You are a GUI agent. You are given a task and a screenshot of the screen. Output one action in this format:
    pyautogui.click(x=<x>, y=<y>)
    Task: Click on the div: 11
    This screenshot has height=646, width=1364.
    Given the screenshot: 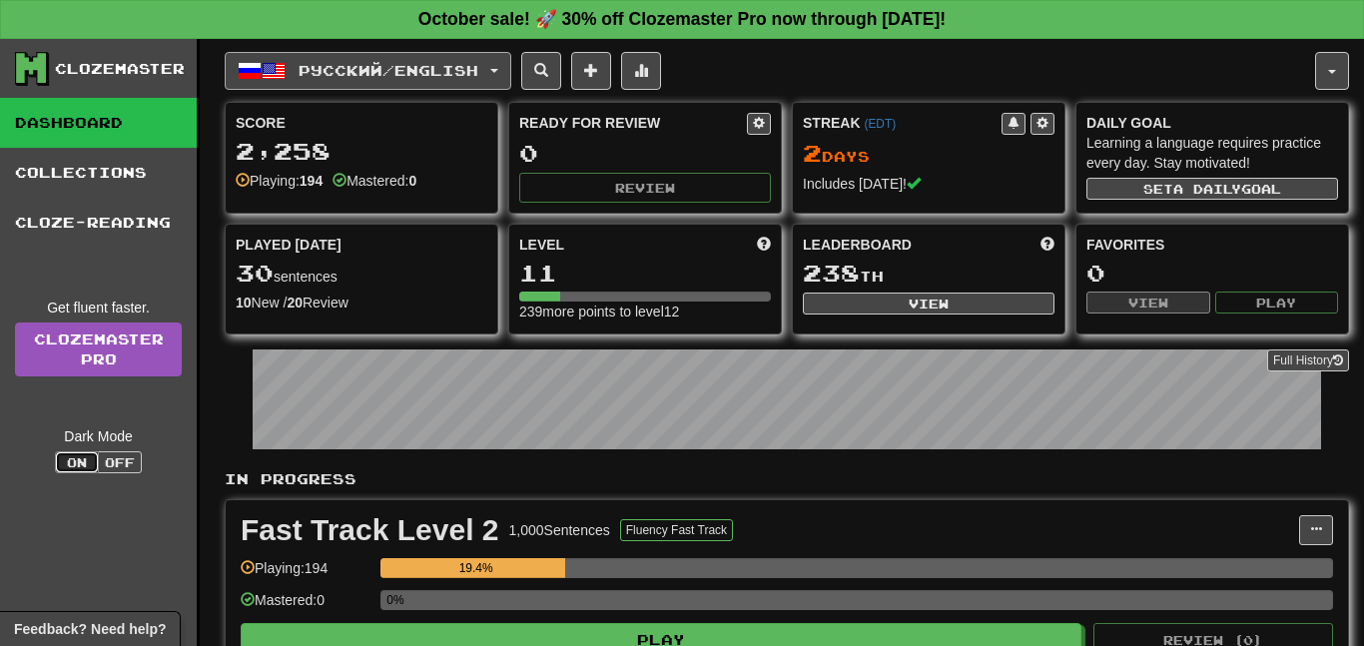 What is the action you would take?
    pyautogui.click(x=645, y=273)
    